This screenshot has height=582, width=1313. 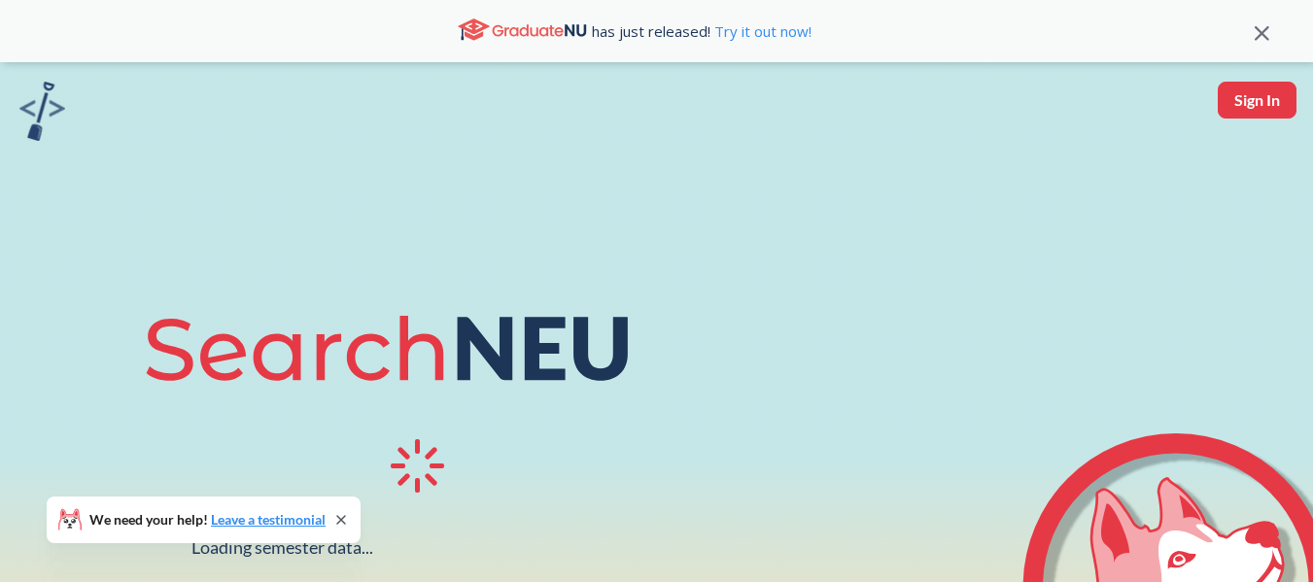 I want to click on a: Try it out now!, so click(x=761, y=31).